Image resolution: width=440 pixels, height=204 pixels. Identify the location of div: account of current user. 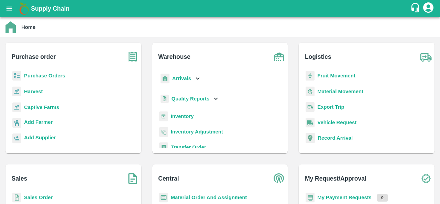
(429, 9).